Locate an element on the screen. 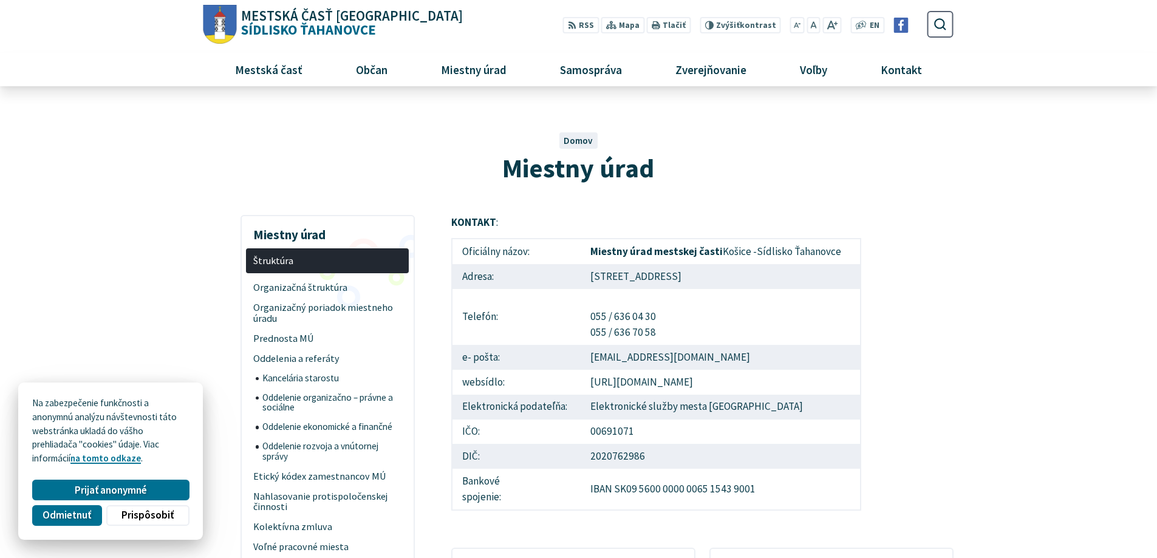 This screenshot has width=1157, height=558. a: Domov is located at coordinates (578, 140).